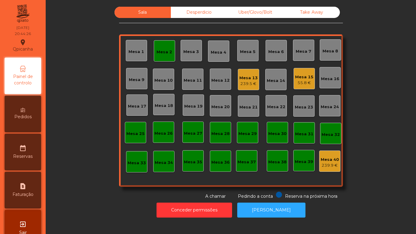 This screenshot has width=416, height=234. What do you see at coordinates (23, 45) in the screenshot?
I see `div: Qpicanha` at bounding box center [23, 45].